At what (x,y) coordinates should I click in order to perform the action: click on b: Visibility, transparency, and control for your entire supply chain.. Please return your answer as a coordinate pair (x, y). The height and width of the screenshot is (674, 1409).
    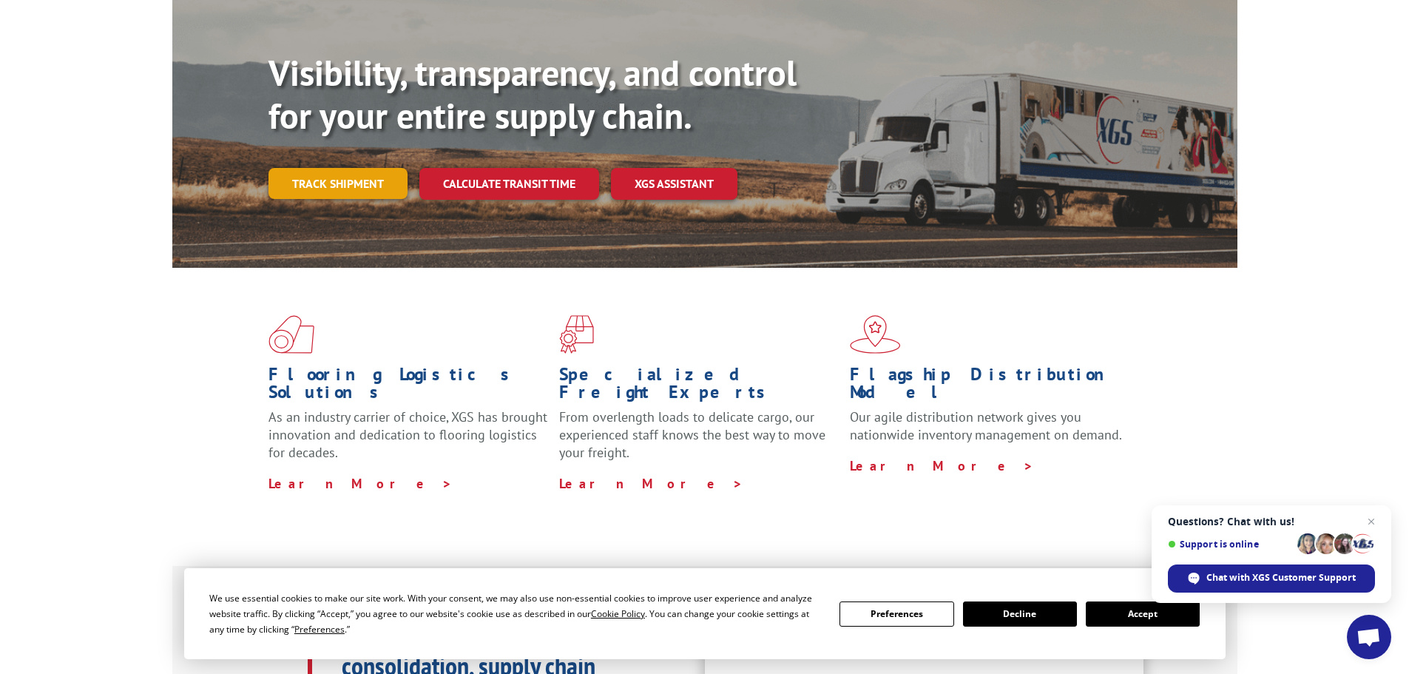
    Looking at the image, I should click on (532, 94).